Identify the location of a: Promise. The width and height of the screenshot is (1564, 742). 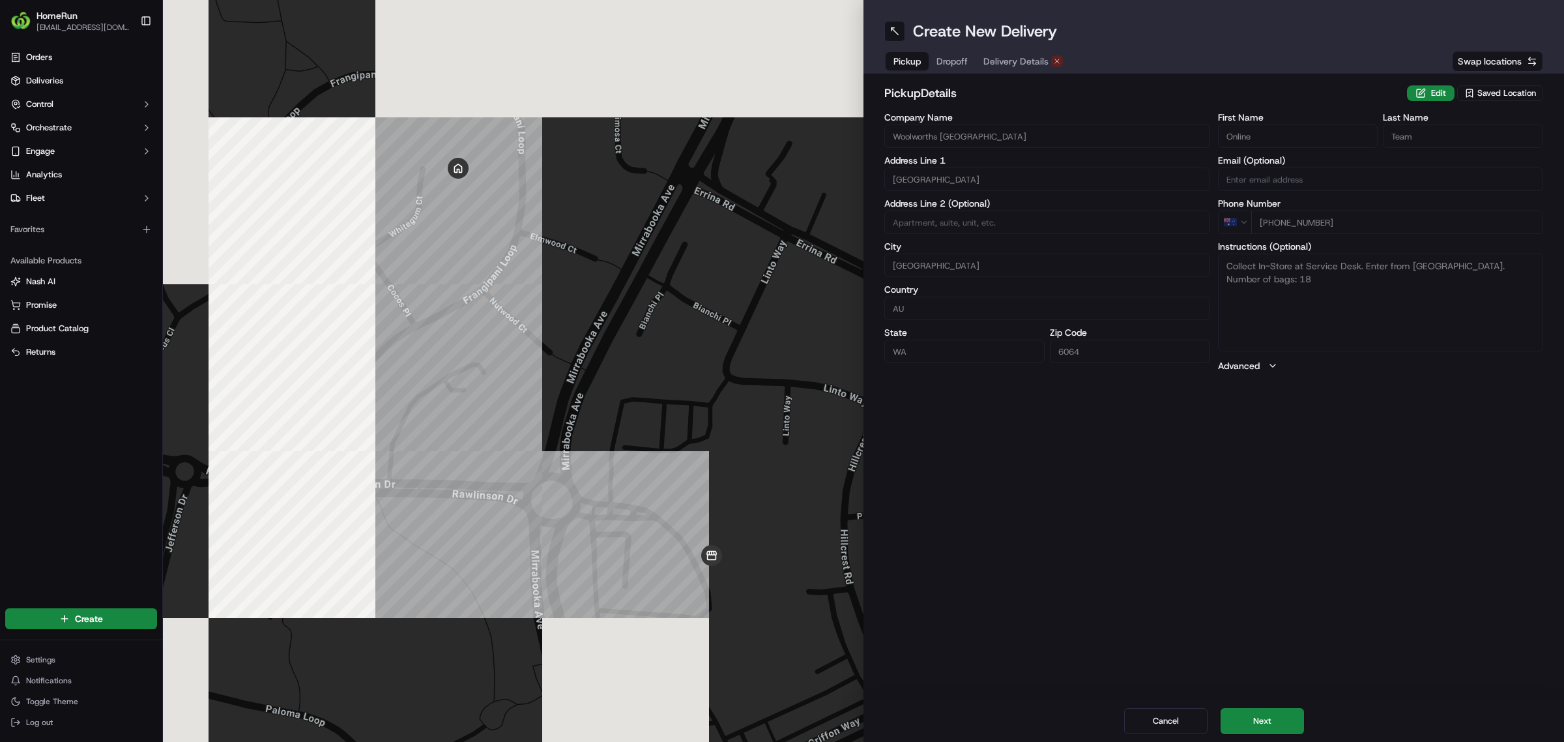
(81, 305).